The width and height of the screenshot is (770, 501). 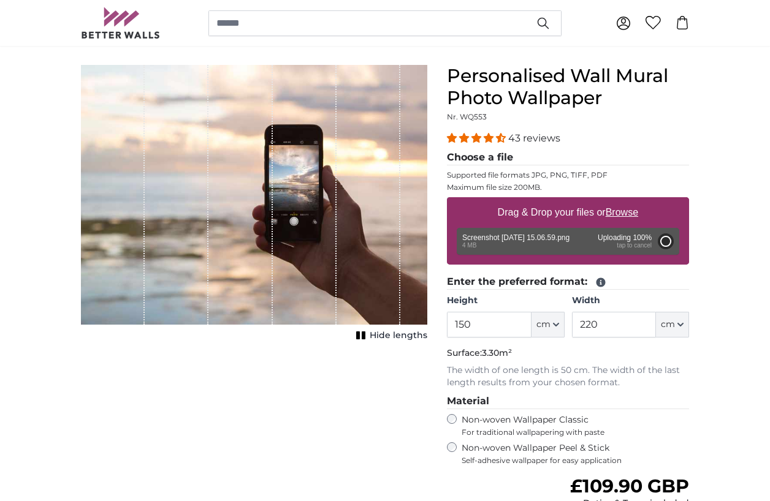 I want to click on label: Width, so click(x=630, y=301).